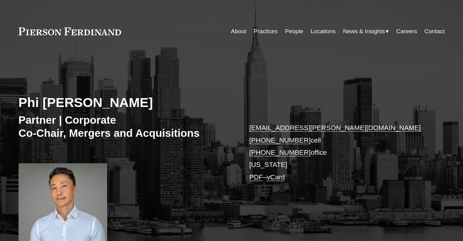 The width and height of the screenshot is (463, 241). I want to click on a: vCard, so click(276, 177).